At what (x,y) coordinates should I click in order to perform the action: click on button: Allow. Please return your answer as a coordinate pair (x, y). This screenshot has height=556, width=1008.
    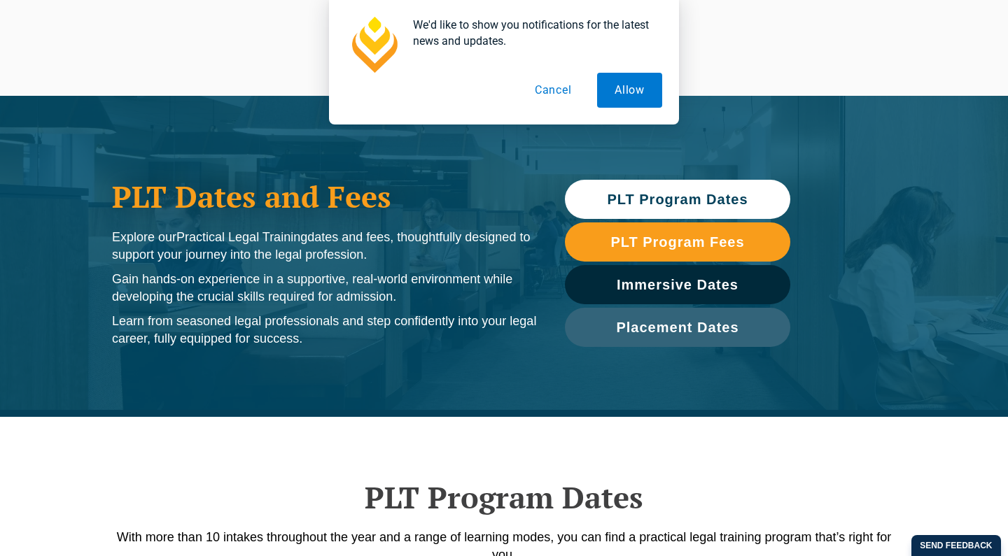
    Looking at the image, I should click on (629, 90).